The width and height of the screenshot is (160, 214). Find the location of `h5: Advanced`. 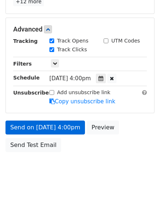

h5: Advanced is located at coordinates (80, 29).